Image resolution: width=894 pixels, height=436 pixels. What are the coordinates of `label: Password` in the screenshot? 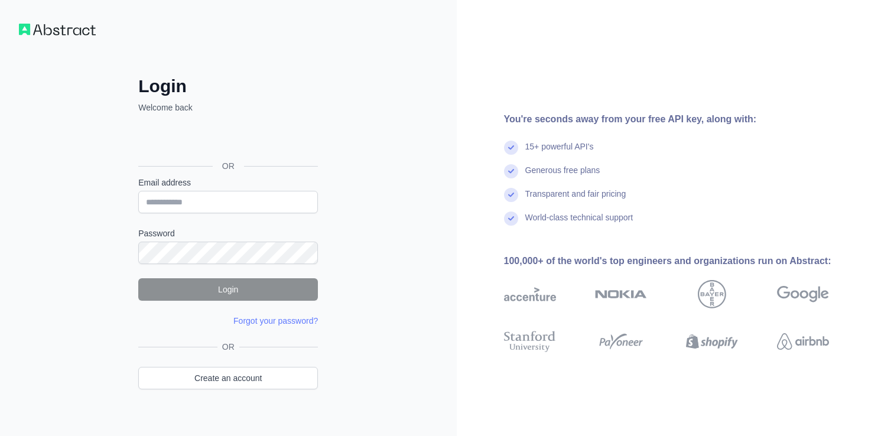 It's located at (228, 233).